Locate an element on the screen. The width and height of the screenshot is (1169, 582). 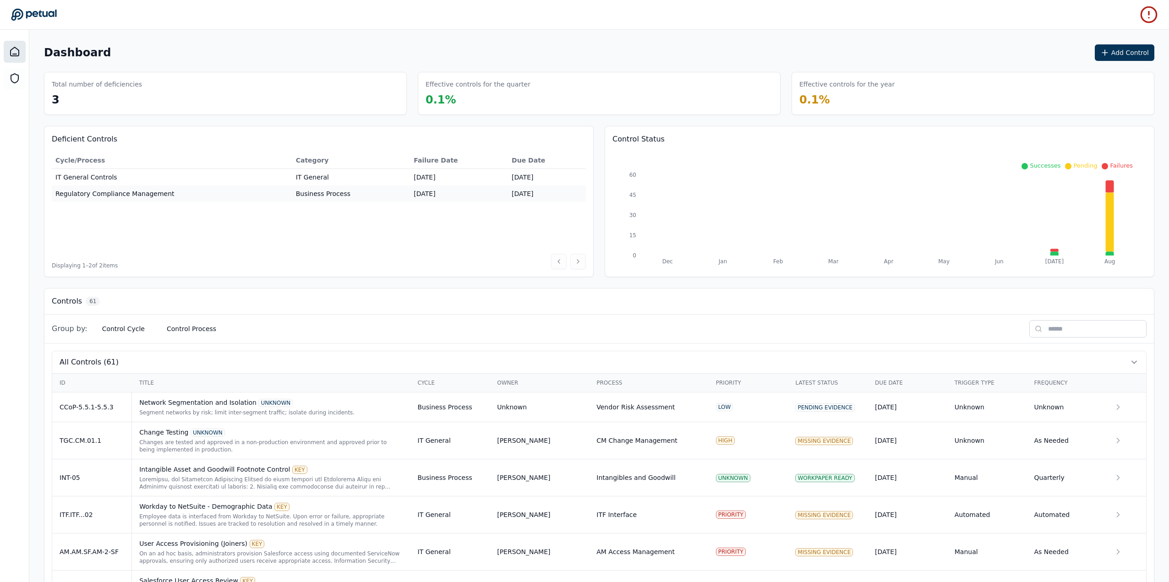
tspan: Jun is located at coordinates (999, 262).